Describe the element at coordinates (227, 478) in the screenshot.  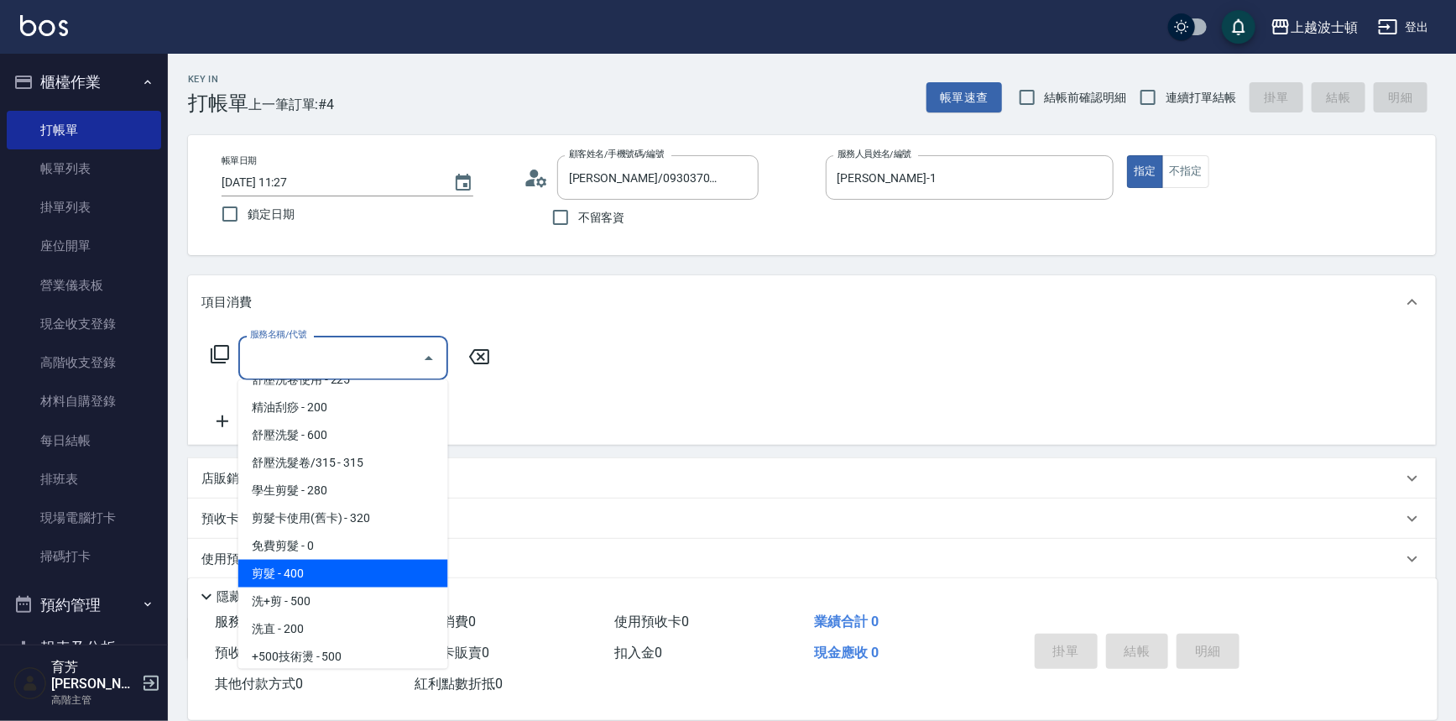
I see `p: 店販銷售` at that location.